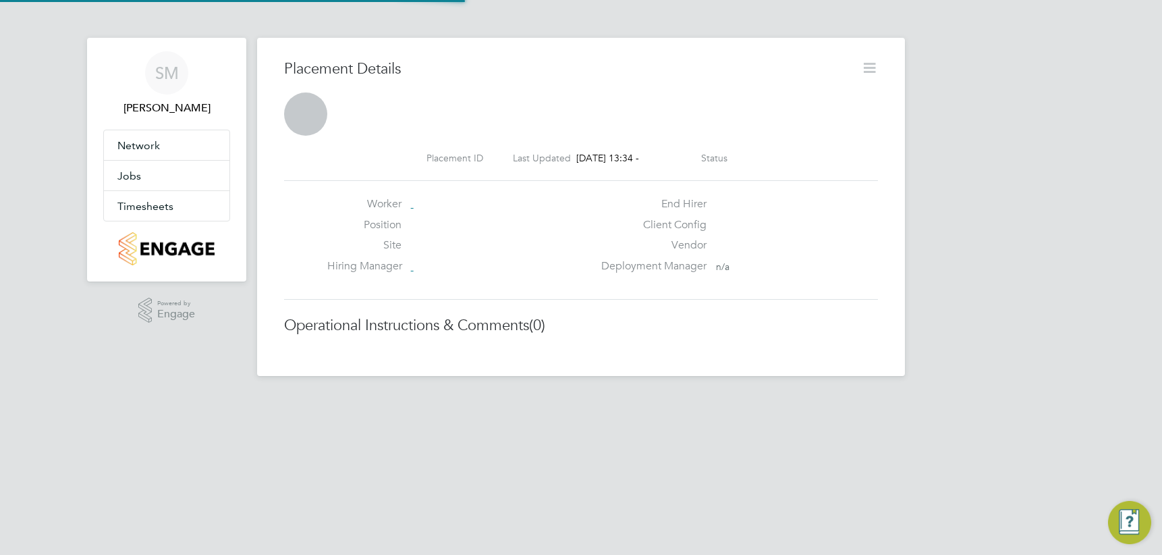 The width and height of the screenshot is (1162, 555). Describe the element at coordinates (455, 158) in the screenshot. I see `label: Placement ID` at that location.